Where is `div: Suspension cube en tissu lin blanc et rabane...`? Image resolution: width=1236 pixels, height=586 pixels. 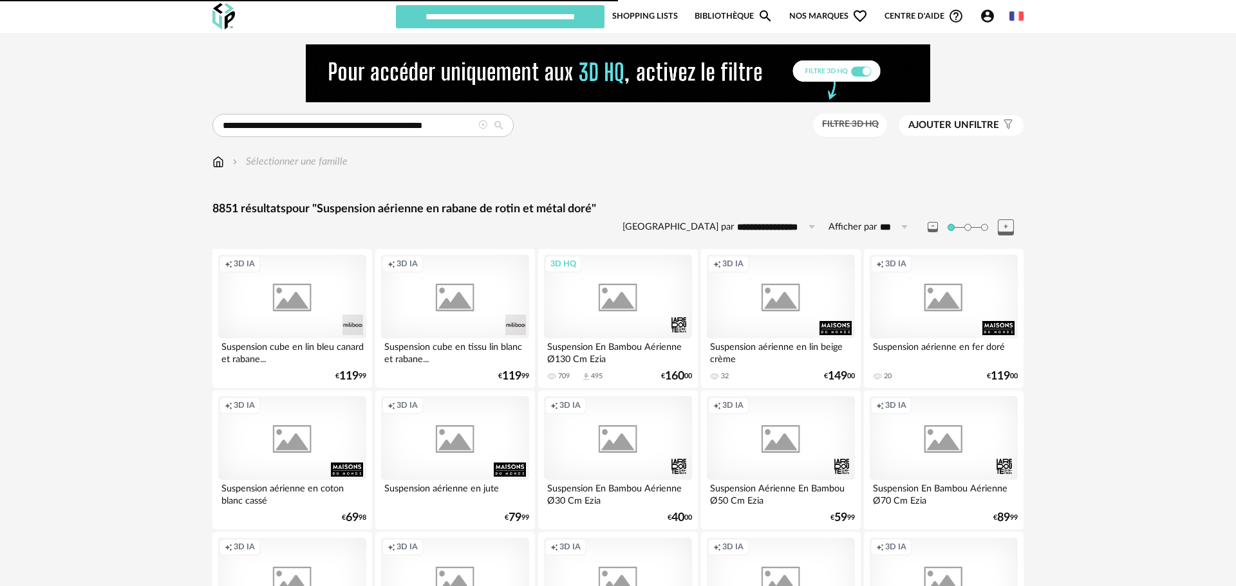 div: Suspension cube en tissu lin blanc et rabane... is located at coordinates (455, 351).